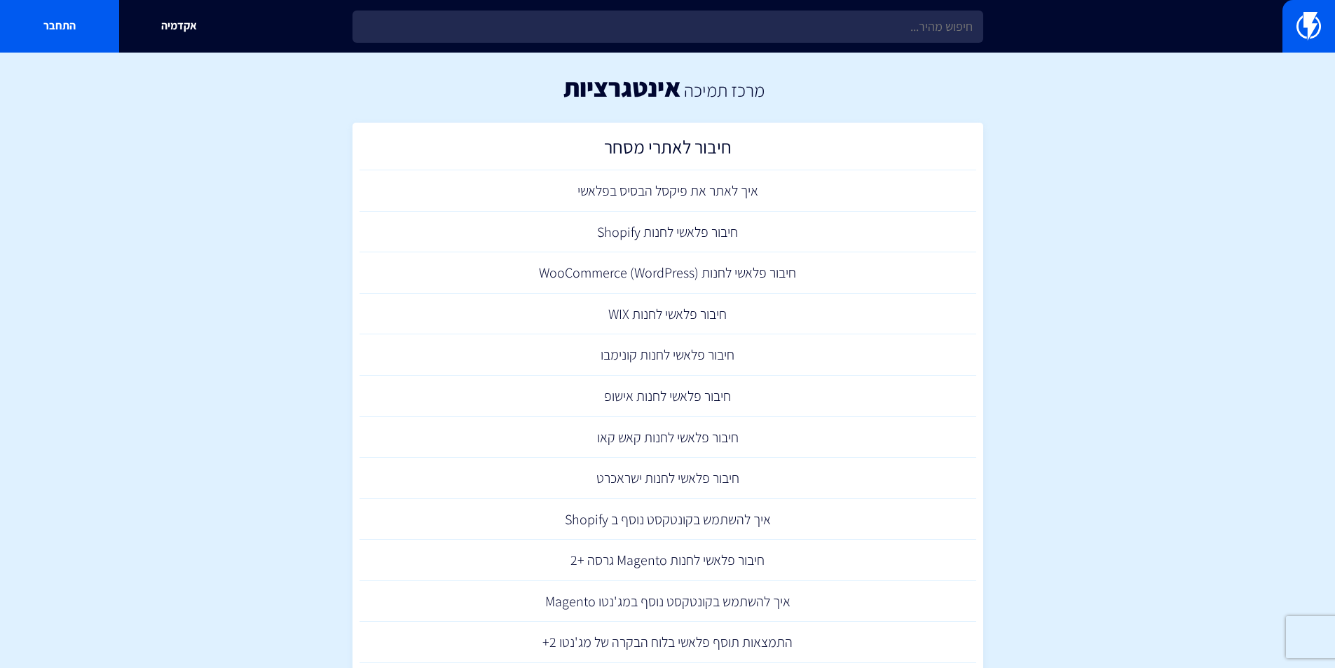 This screenshot has width=1335, height=668. What do you see at coordinates (668, 191) in the screenshot?
I see `a: איך לאתר את פיקסל הבסיס בפלאשי` at bounding box center [668, 191].